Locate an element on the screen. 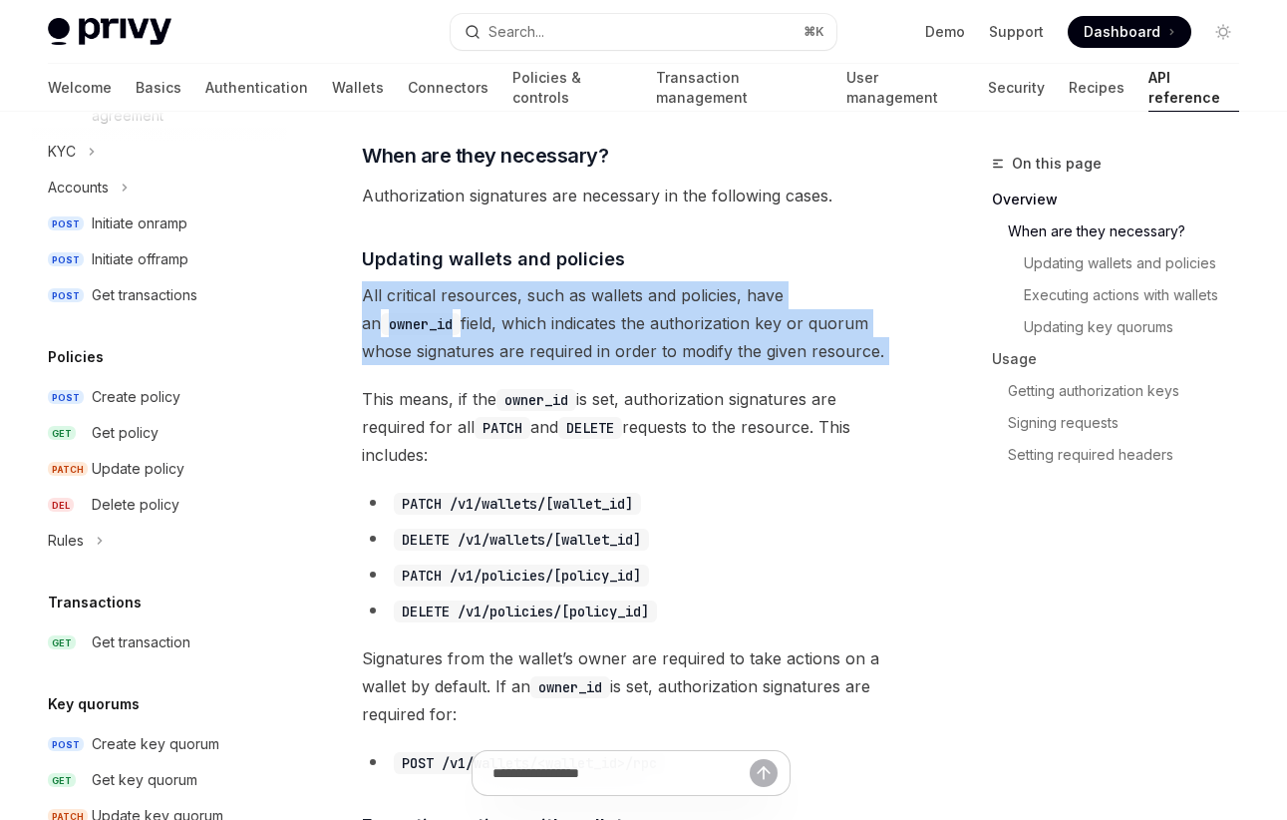 The image size is (1287, 820). div: Get transactions is located at coordinates (145, 295).